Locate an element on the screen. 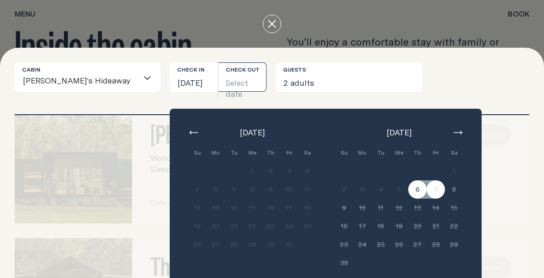 The width and height of the screenshot is (544, 278). button: close is located at coordinates (272, 24).